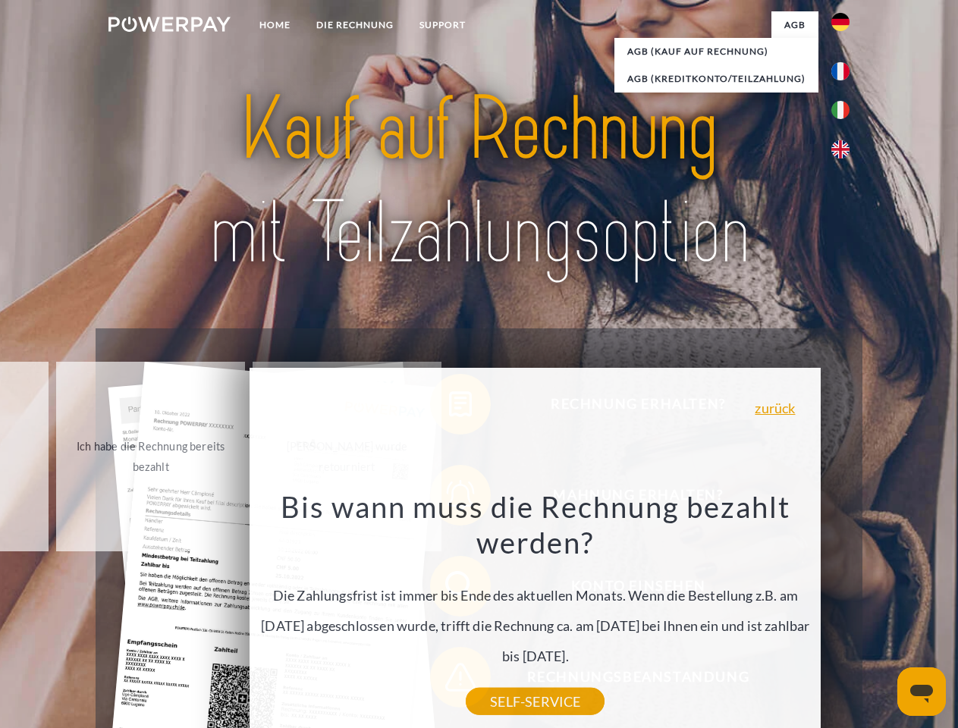 The image size is (958, 728). What do you see at coordinates (442, 25) in the screenshot?
I see `a: SUPPORT` at bounding box center [442, 25].